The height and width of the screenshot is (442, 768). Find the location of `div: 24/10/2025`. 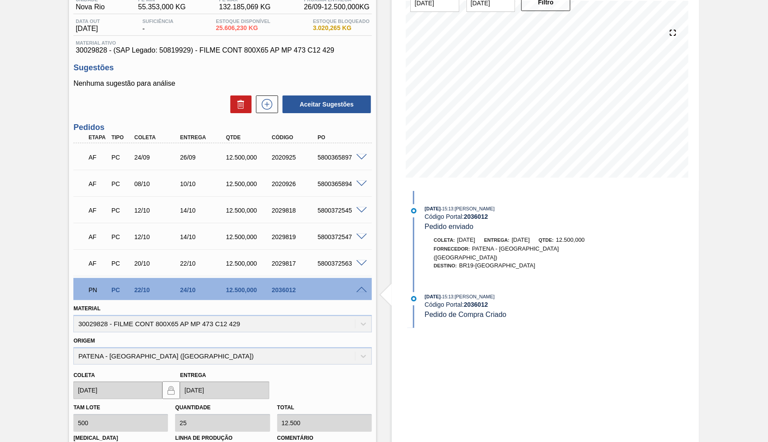

div: 24/10/2025 is located at coordinates (203, 290).